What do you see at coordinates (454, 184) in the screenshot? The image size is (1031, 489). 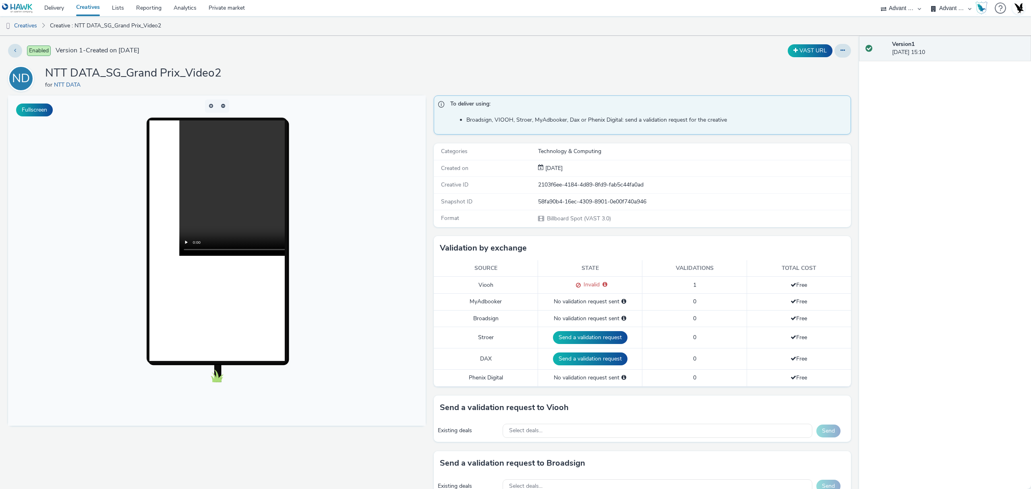 I see `span: Creative ID` at bounding box center [454, 184].